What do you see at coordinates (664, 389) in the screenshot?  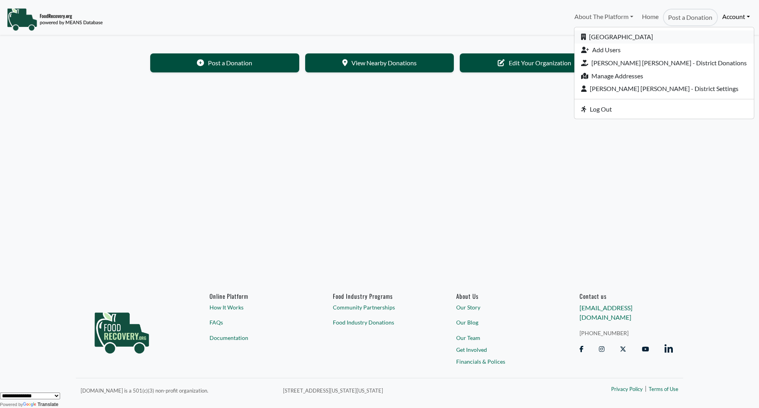 I see `a: Terms of Use` at bounding box center [664, 389].